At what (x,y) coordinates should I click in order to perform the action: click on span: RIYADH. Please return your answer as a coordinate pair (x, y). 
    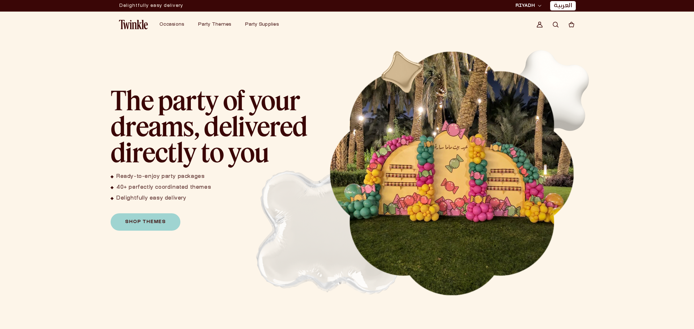
    Looking at the image, I should click on (525, 6).